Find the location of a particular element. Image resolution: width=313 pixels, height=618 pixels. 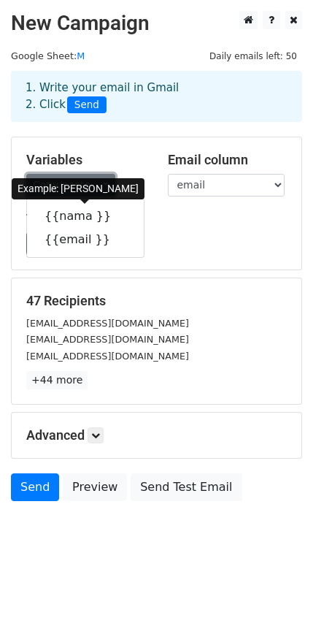

a: M is located at coordinates (80, 56).